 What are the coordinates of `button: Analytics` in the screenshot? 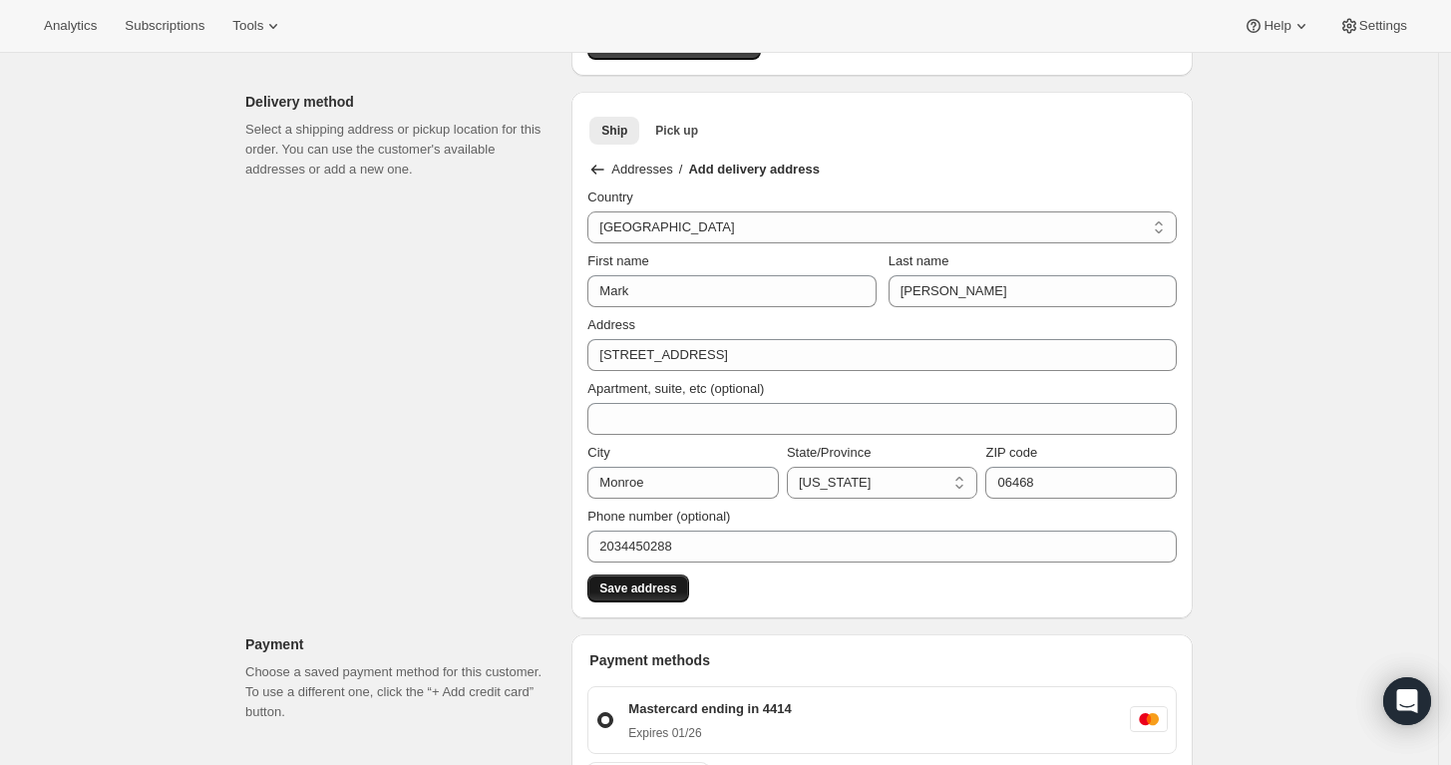 It's located at (70, 26).